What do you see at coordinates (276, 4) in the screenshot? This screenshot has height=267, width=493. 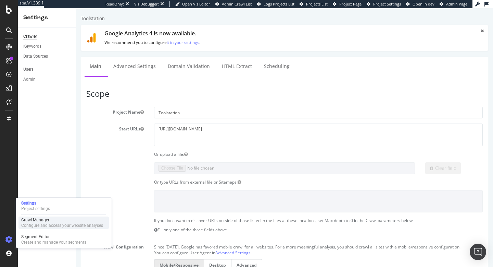 I see `a: Logs Projects List` at bounding box center [276, 4].